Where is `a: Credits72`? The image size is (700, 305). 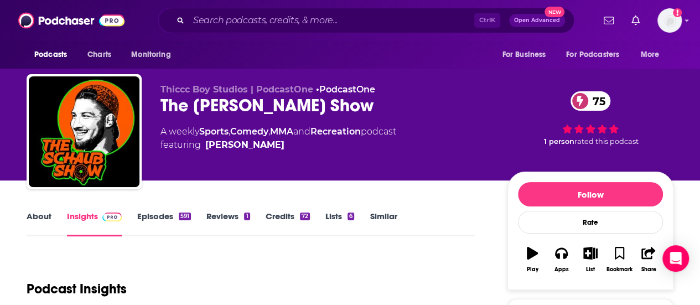
a: Credits72 is located at coordinates (288, 224).